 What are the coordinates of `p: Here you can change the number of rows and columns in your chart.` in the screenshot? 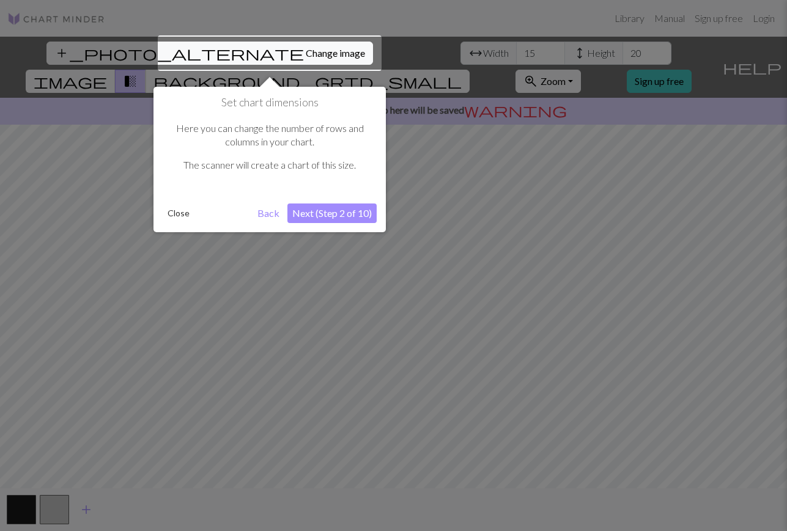 It's located at (270, 135).